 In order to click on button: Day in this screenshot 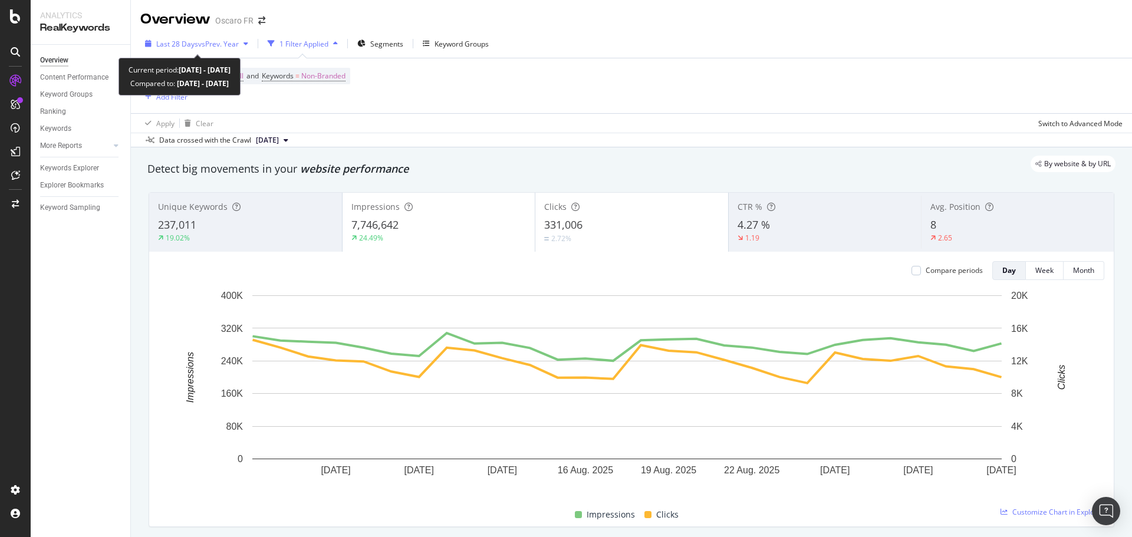, I will do `click(1009, 271)`.